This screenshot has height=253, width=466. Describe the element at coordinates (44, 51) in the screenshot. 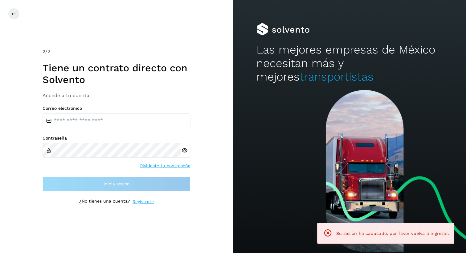

I see `span: 2` at that location.